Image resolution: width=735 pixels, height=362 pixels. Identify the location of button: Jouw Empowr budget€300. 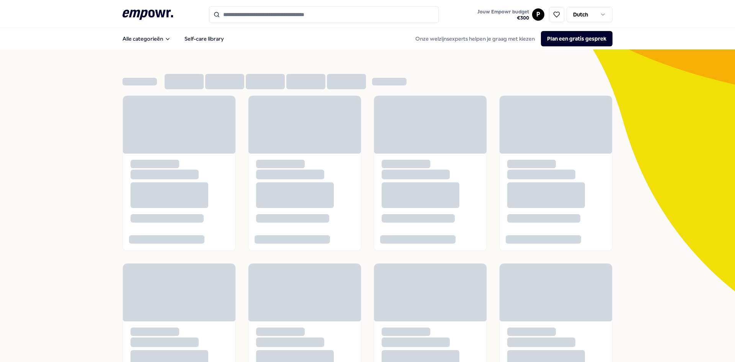
(503, 15).